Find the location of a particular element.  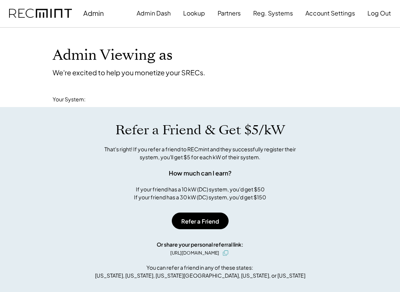

div: Or share your personal referral link: is located at coordinates (200, 244).